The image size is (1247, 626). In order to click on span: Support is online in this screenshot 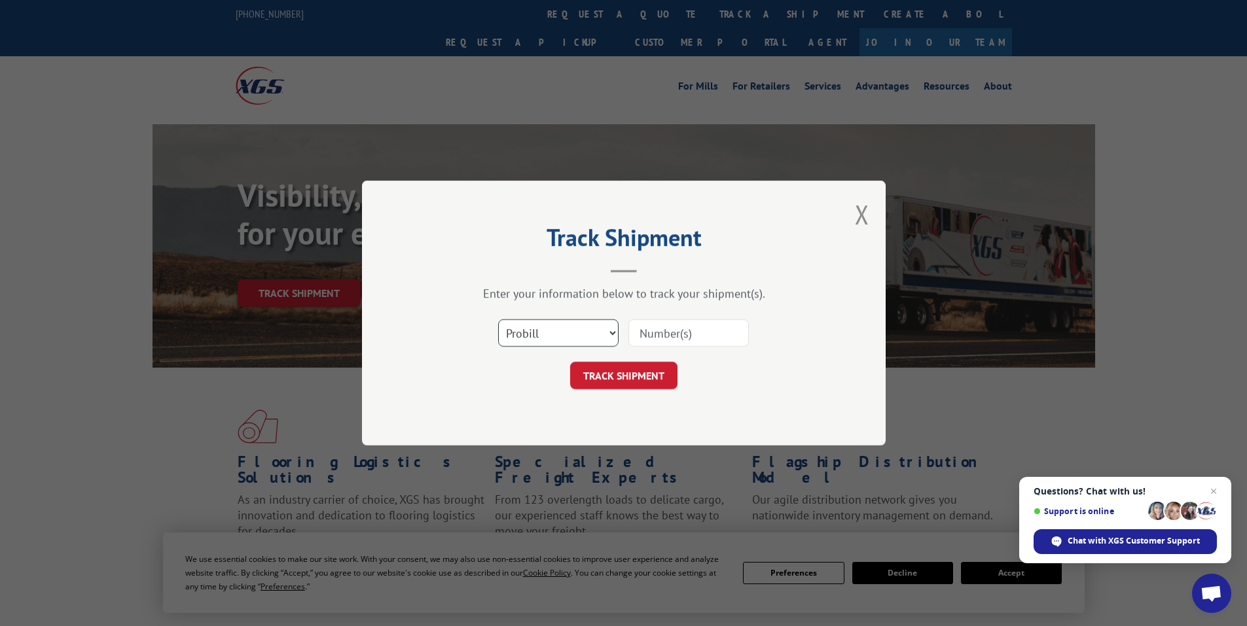, I will do `click(1088, 511)`.